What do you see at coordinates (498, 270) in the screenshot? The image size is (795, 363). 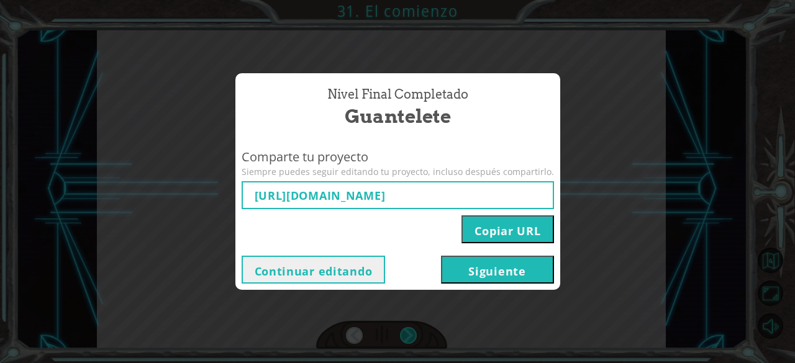 I see `button: Siguiente` at bounding box center [498, 270].